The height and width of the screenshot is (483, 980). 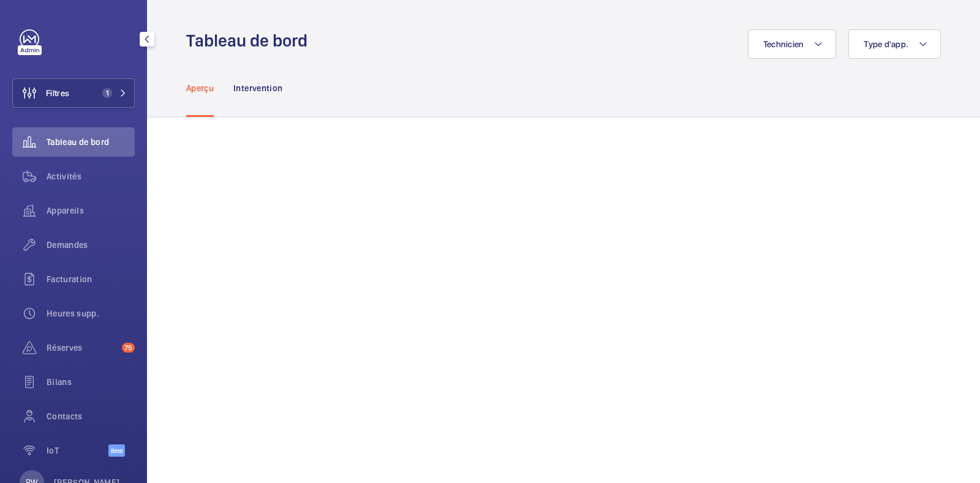 I want to click on span: IoT, so click(x=77, y=451).